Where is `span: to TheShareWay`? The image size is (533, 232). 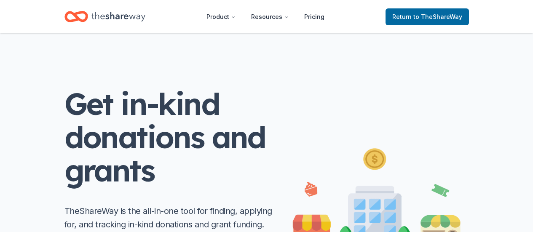
span: to TheShareWay is located at coordinates (438, 16).